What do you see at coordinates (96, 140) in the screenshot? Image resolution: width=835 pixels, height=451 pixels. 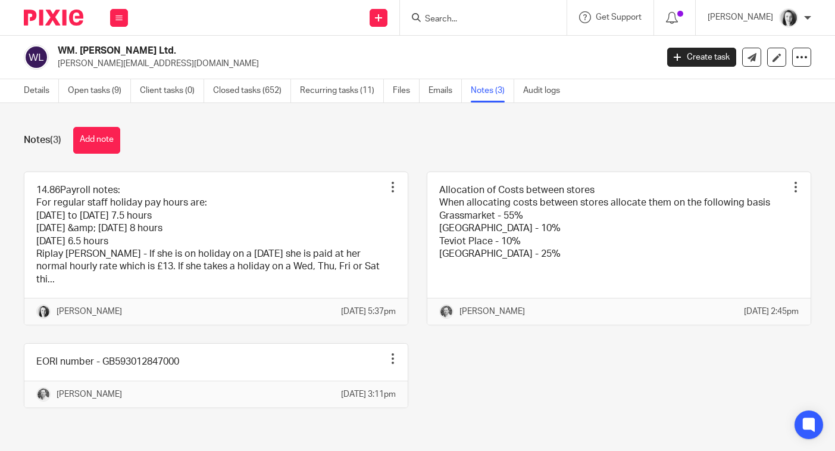 I see `button: Add note` at bounding box center [96, 140].